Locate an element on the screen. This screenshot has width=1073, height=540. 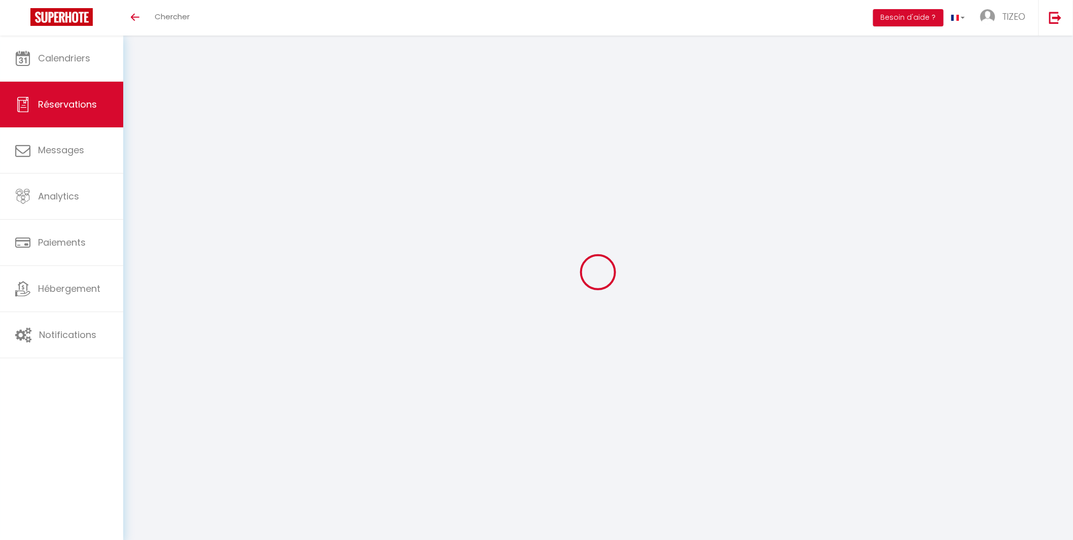
span: Réservations is located at coordinates (67, 104).